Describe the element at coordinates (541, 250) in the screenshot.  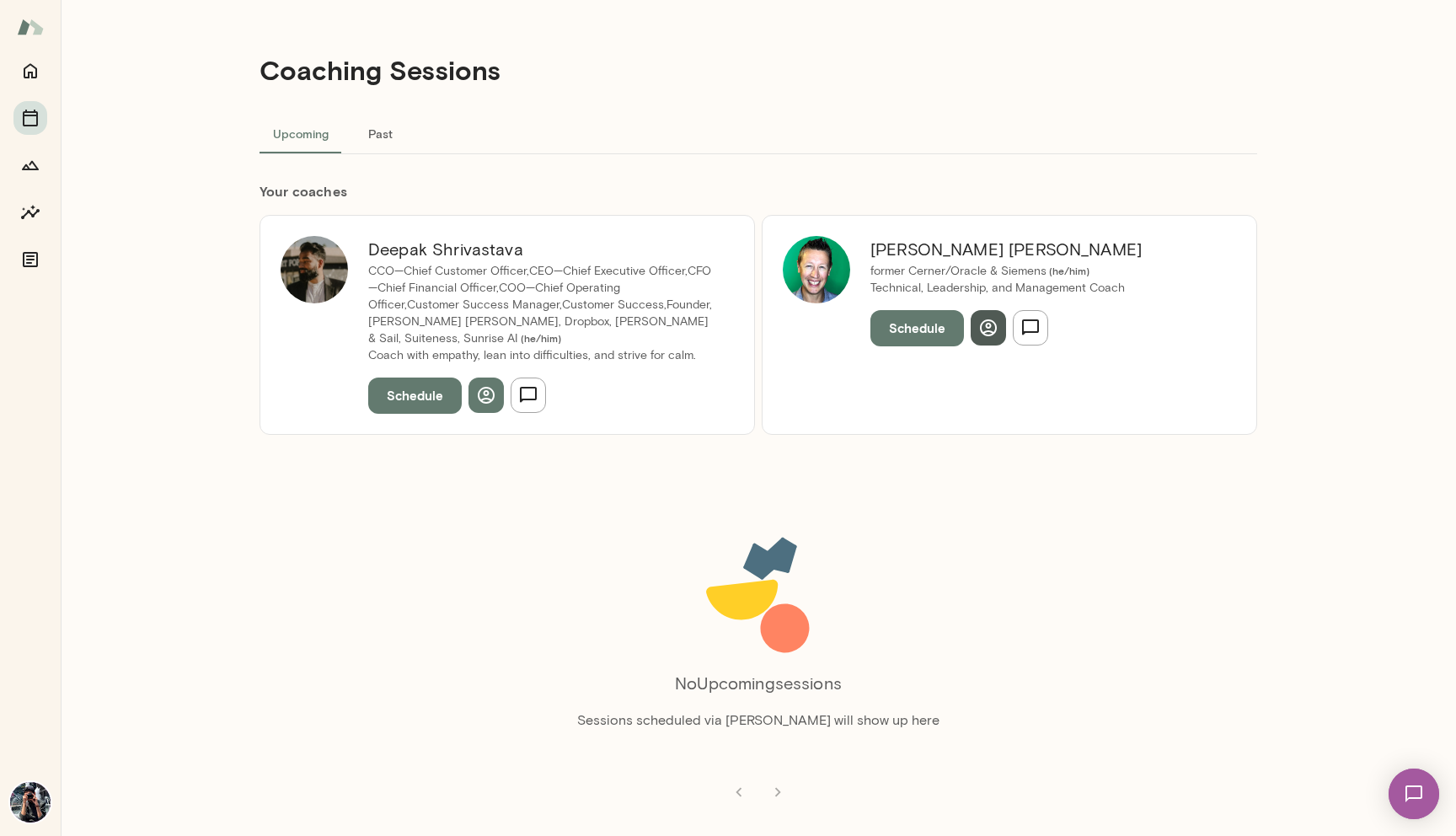
I see `h6: Deepak Shrivastava` at that location.